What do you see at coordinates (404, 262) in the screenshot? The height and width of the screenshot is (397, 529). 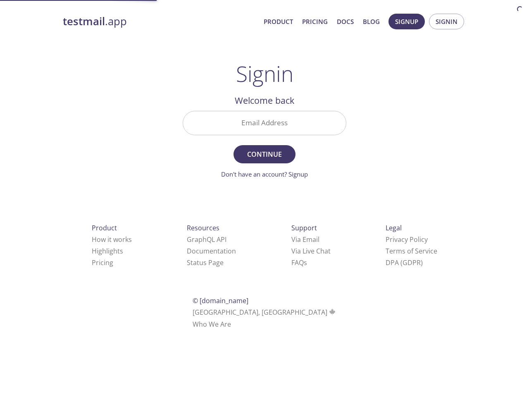 I see `a: DPA (GDPR)` at bounding box center [404, 262].